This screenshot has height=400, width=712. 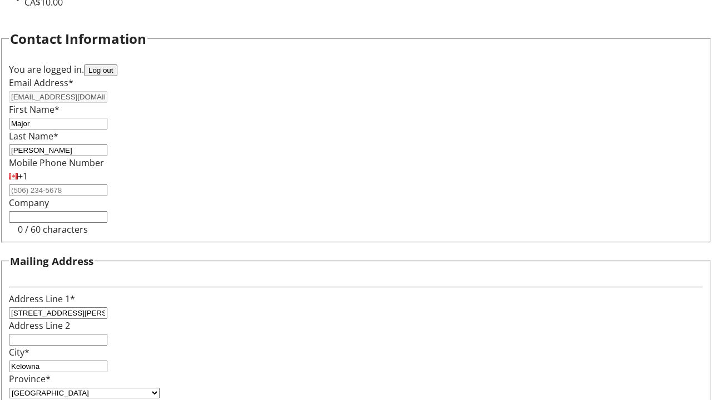 I want to click on h2: Contact Information, so click(x=78, y=39).